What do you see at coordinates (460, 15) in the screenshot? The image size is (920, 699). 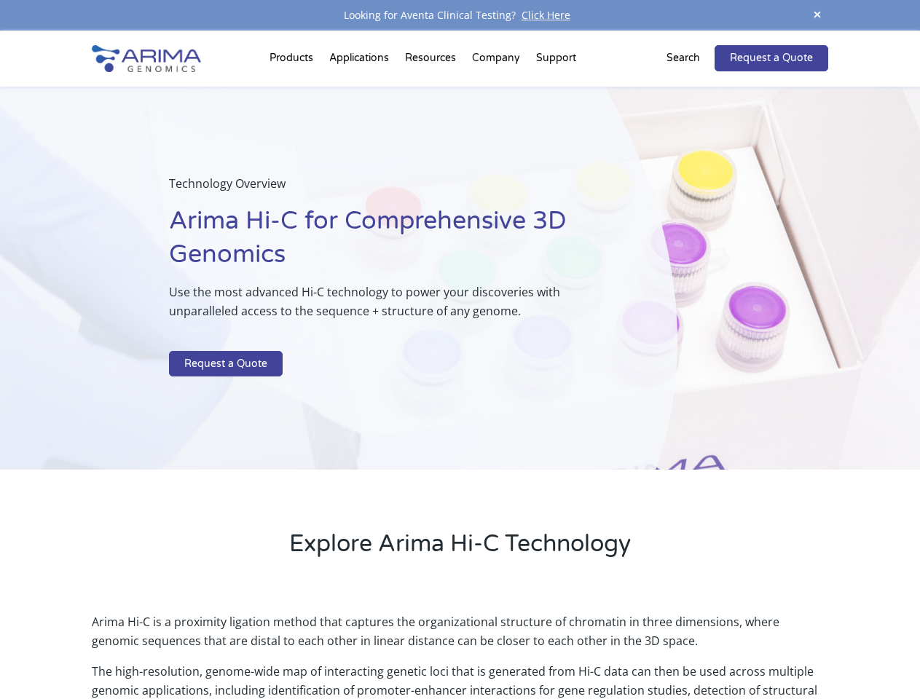 I see `div: Looking for Aventa Clinical Testing?` at bounding box center [460, 15].